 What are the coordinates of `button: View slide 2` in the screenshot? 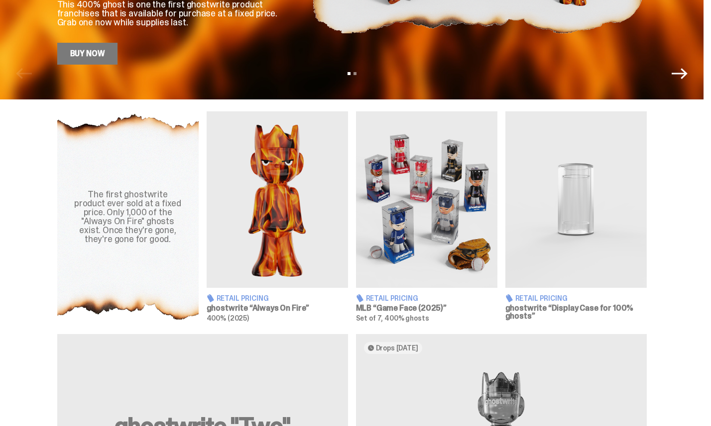 It's located at (355, 74).